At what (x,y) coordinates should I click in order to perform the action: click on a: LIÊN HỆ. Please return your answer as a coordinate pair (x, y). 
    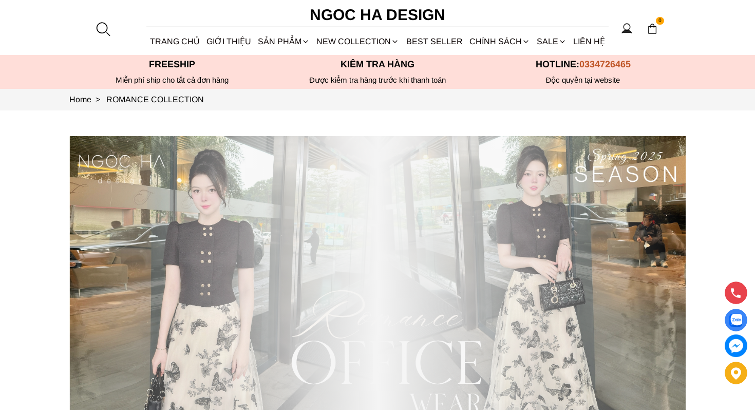
    Looking at the image, I should click on (589, 41).